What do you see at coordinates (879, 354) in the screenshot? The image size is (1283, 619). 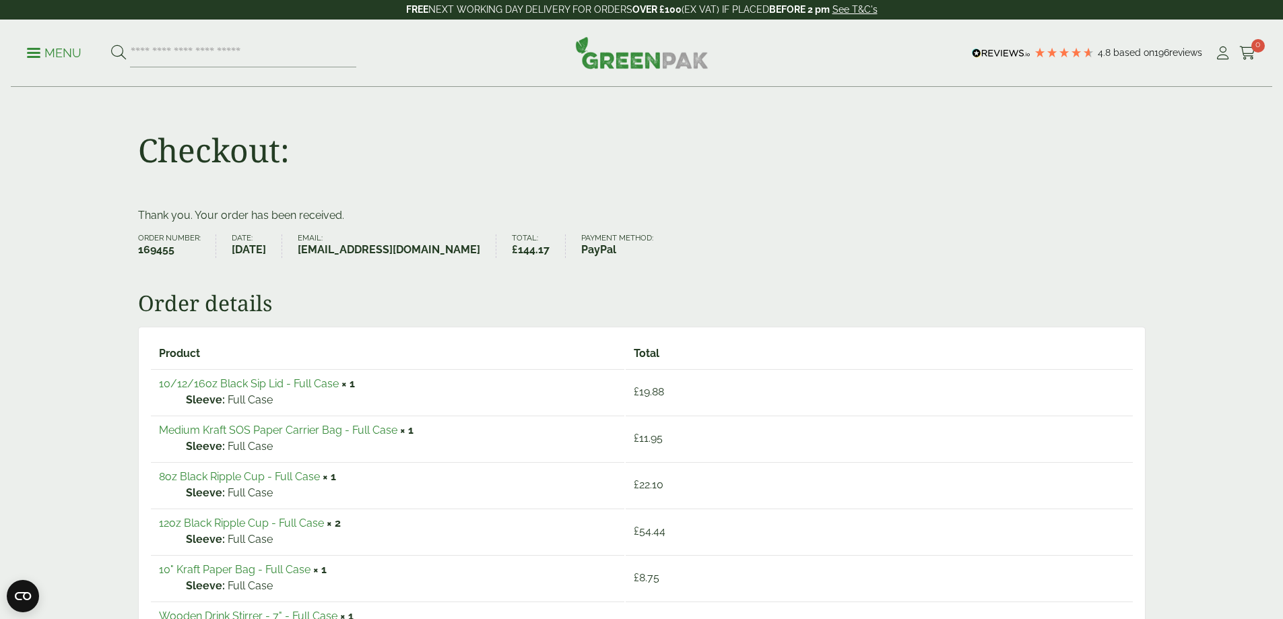 I see `th: Total` at bounding box center [879, 354].